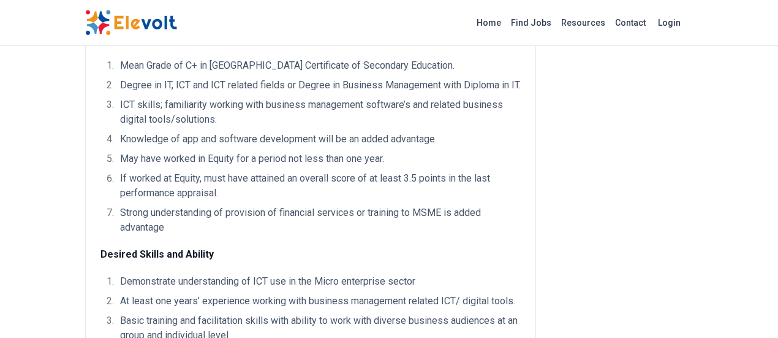 The image size is (778, 338). What do you see at coordinates (157, 254) in the screenshot?
I see `strong: Desired Skills and Ability` at bounding box center [157, 254].